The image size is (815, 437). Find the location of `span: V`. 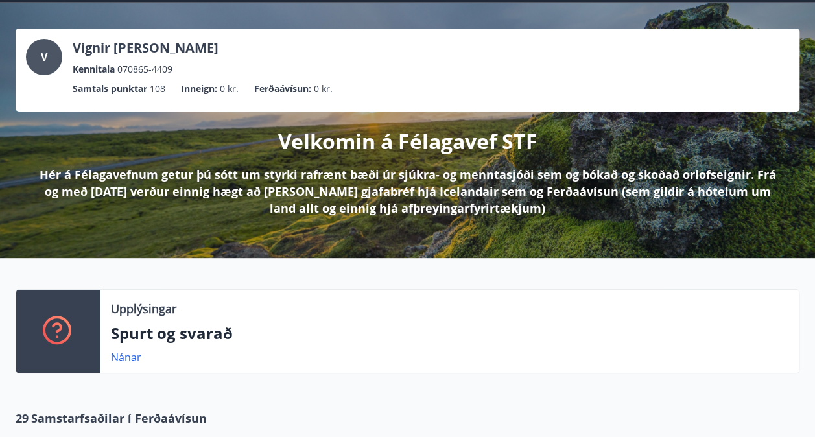

span: V is located at coordinates (44, 57).